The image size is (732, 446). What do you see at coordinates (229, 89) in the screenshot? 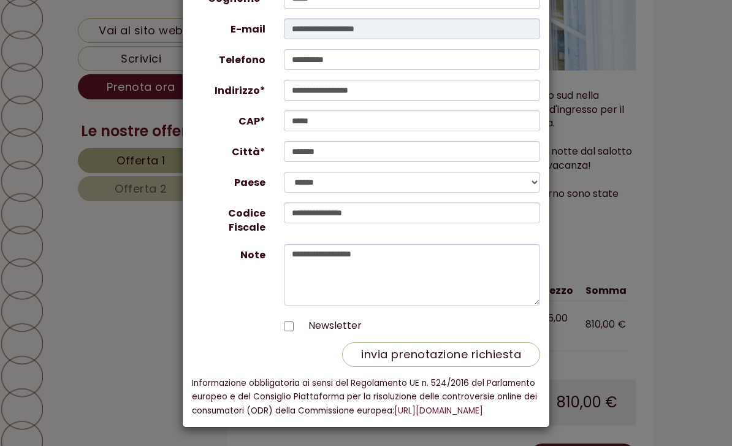
I see `label: Indirizzo*` at bounding box center [229, 89].